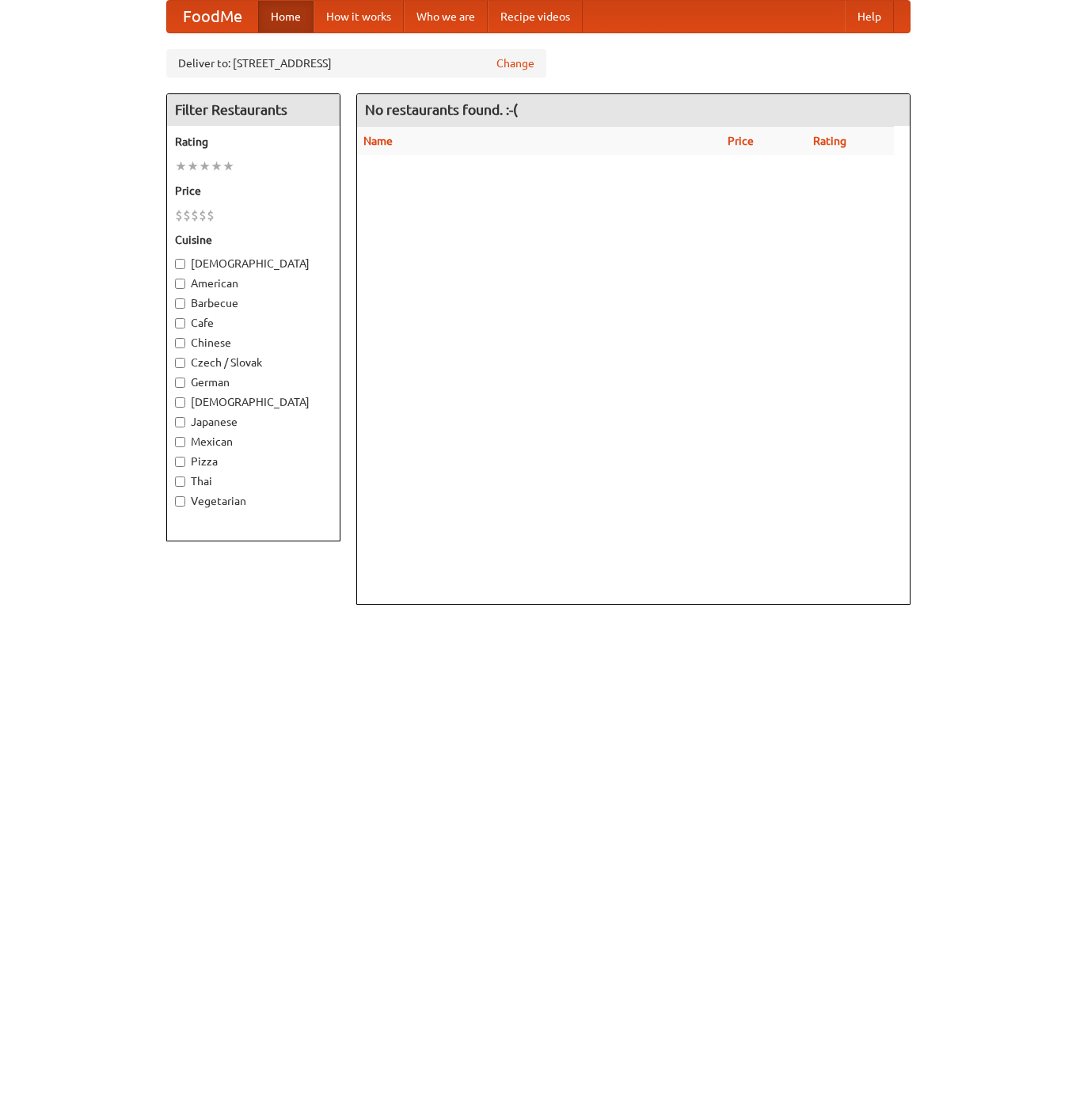 The image size is (1076, 1120). I want to click on input: Czech / Slovak, so click(180, 363).